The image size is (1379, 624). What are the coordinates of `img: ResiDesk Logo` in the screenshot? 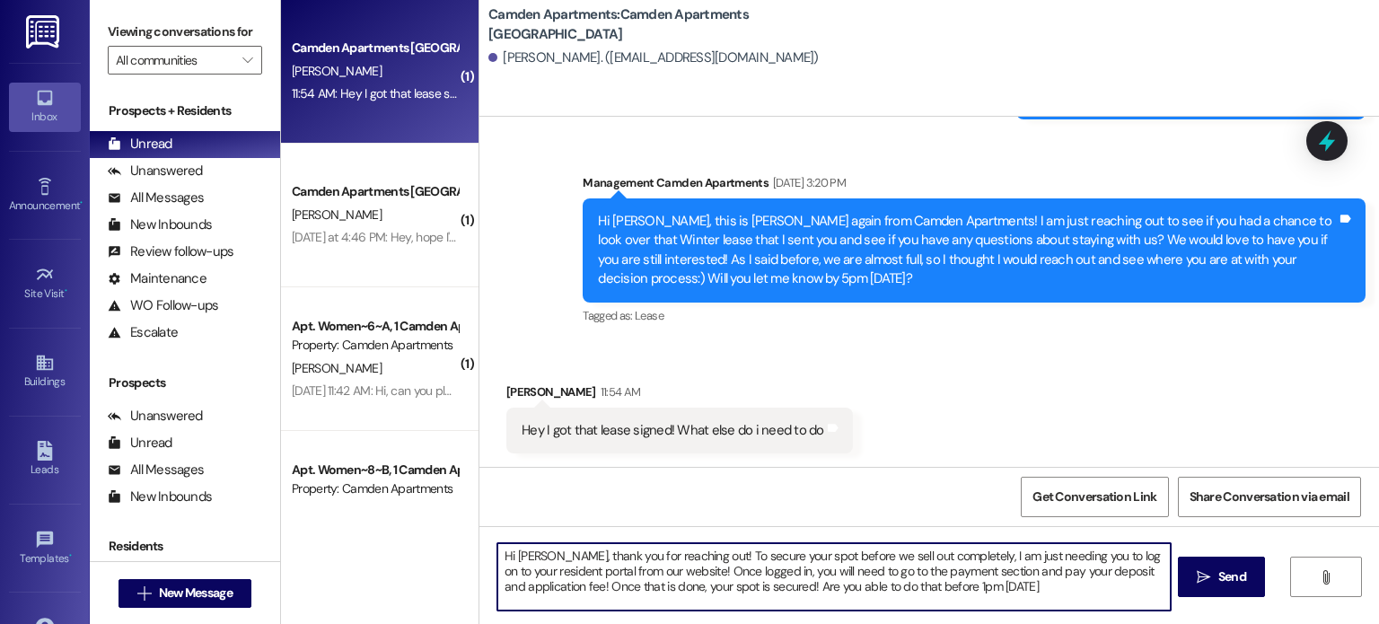 It's located at (44, 31).